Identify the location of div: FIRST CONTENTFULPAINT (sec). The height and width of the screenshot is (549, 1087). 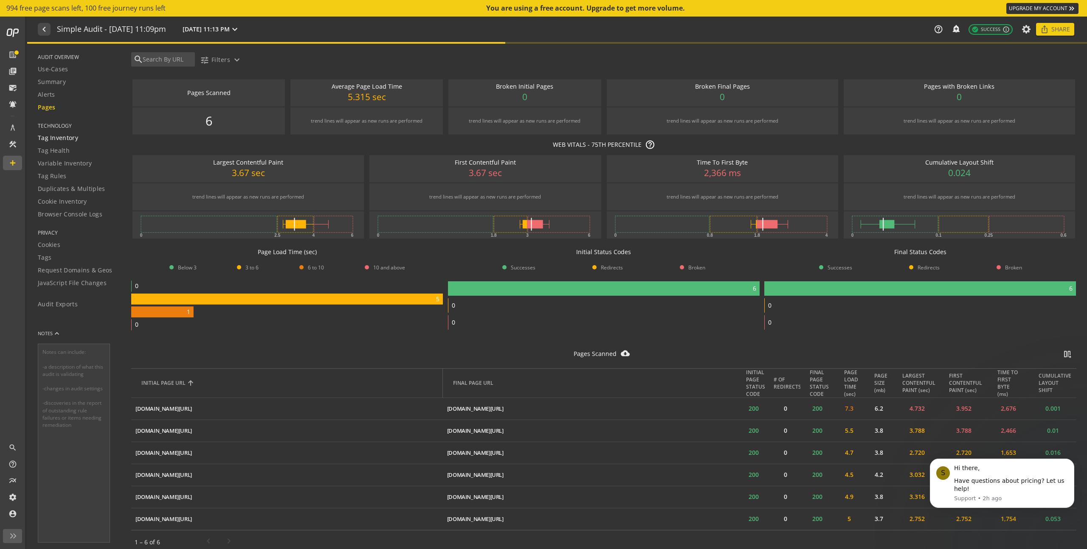
(967, 383).